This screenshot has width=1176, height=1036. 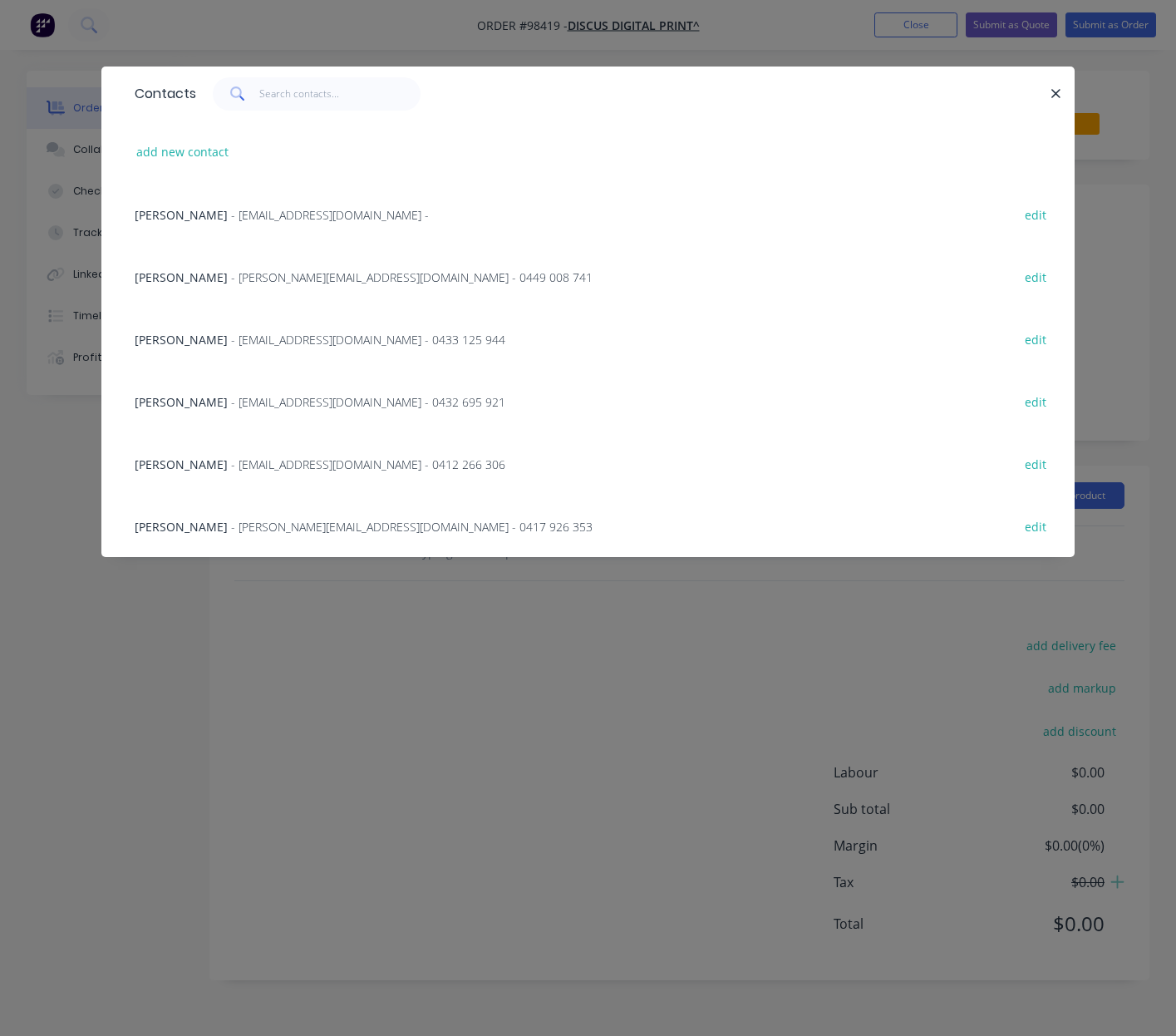 I want to click on button: add new contact, so click(x=183, y=151).